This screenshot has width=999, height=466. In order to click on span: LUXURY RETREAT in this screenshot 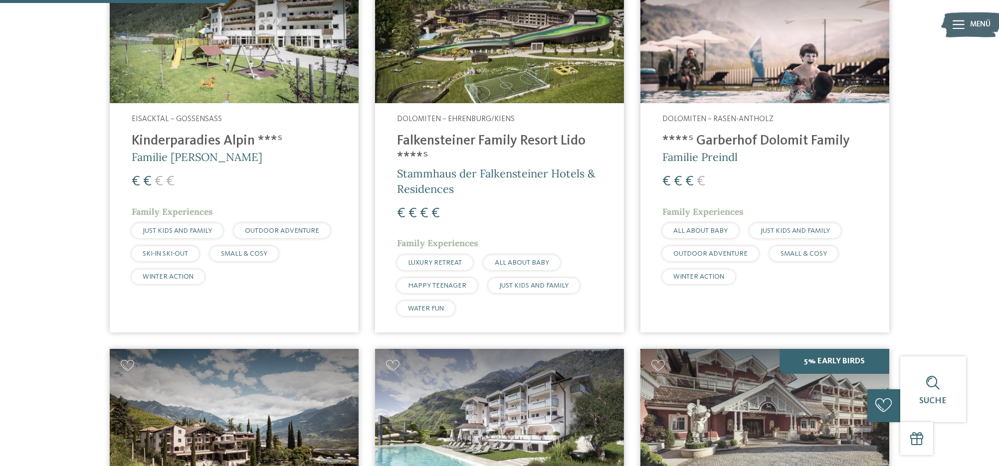, I will do `click(435, 263)`.